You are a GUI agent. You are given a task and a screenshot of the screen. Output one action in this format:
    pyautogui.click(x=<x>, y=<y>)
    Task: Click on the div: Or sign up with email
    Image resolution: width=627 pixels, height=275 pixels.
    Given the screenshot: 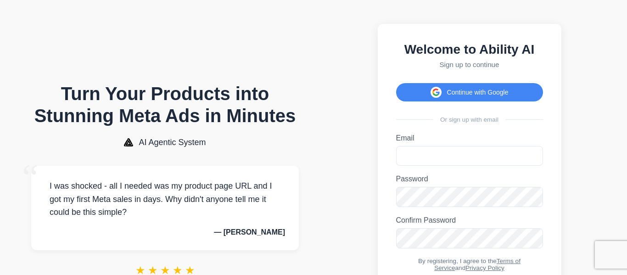 What is the action you would take?
    pyautogui.click(x=470, y=119)
    